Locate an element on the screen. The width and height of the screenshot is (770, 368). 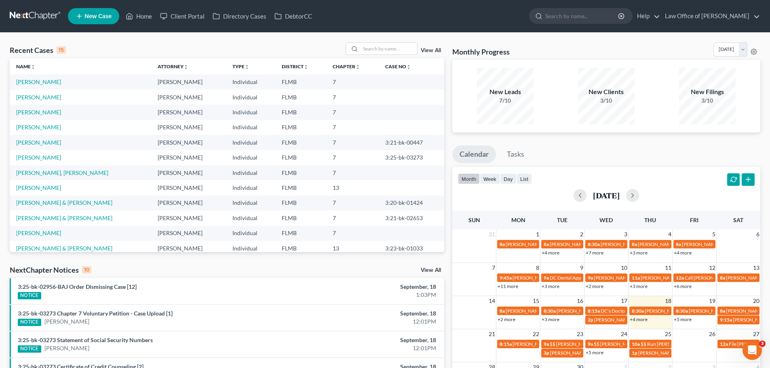
span: 22 is located at coordinates (536, 334).